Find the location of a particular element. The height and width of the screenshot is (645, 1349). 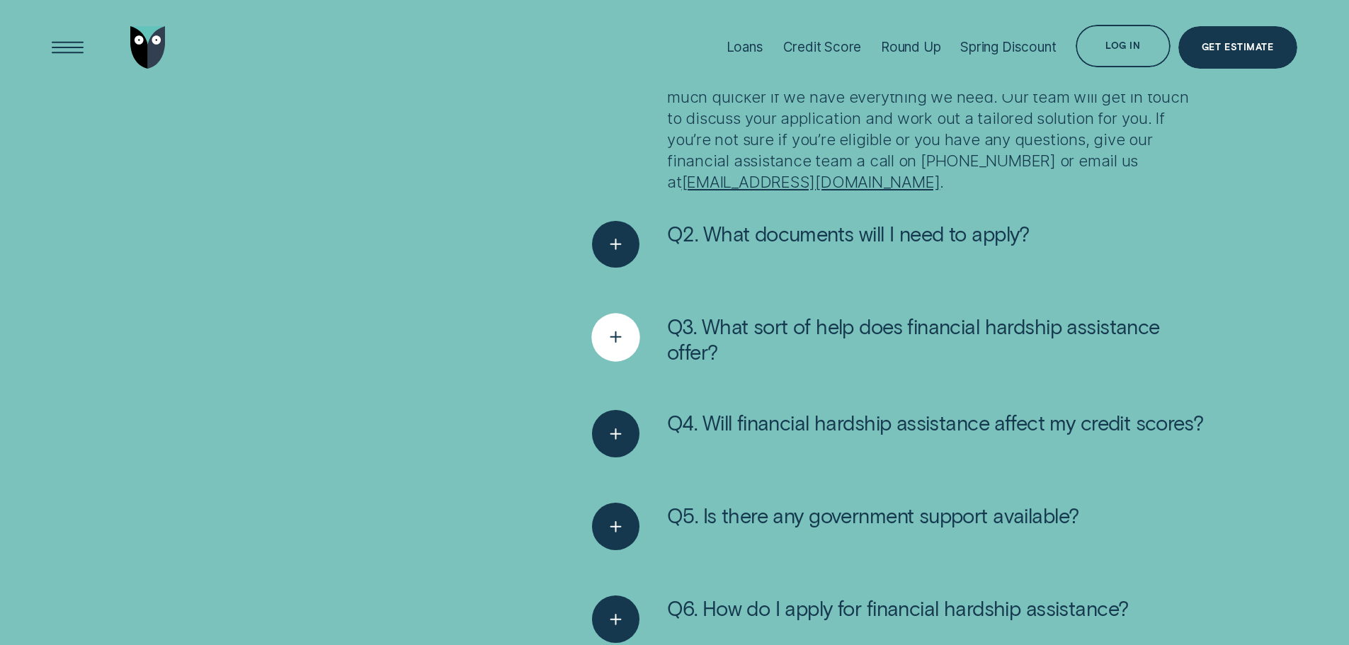

button: Log in is located at coordinates (1122, 46).